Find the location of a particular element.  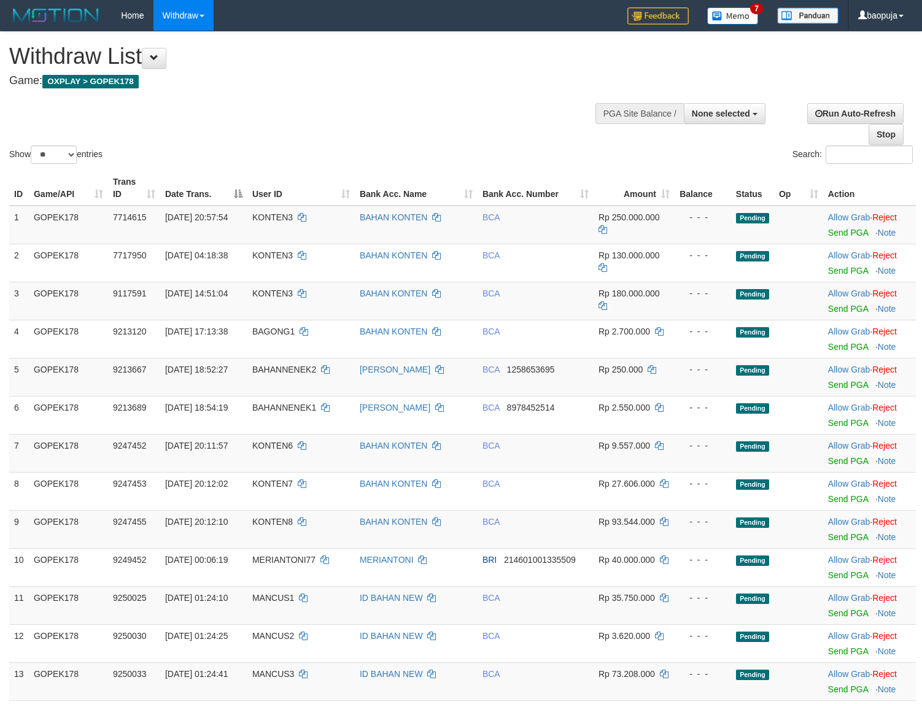

td: 10 is located at coordinates (19, 567).